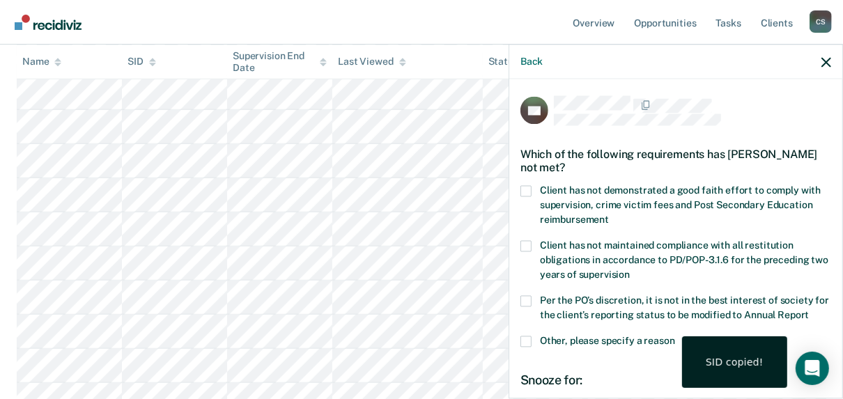 The width and height of the screenshot is (843, 399). What do you see at coordinates (141, 61) in the screenshot?
I see `div: SID` at bounding box center [141, 61].